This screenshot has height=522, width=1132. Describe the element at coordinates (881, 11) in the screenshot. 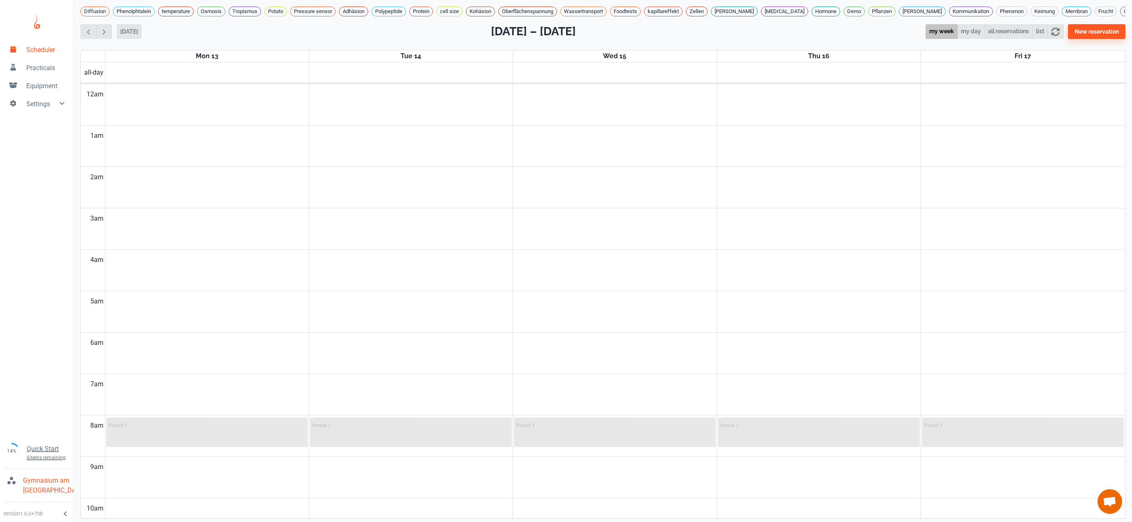

I see `div: Pflanzen` at that location.